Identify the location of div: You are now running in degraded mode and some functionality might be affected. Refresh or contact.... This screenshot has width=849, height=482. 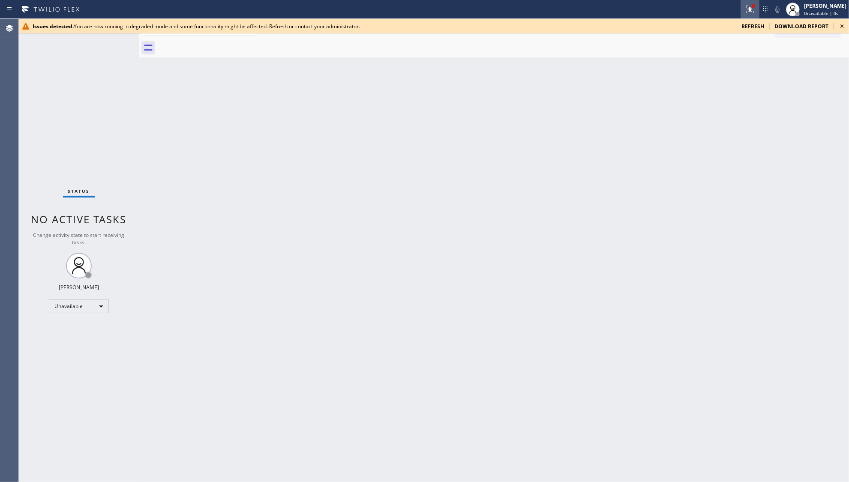
(384, 26).